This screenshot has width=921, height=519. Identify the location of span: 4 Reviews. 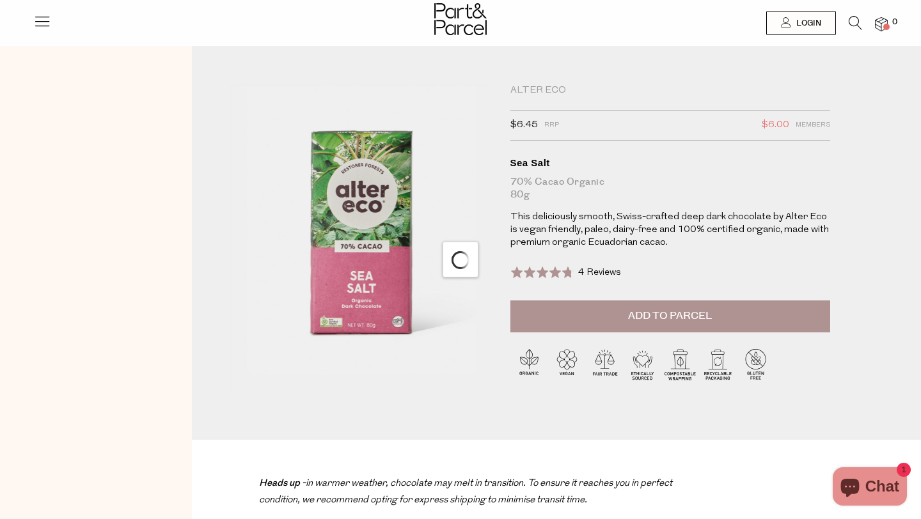
(599, 272).